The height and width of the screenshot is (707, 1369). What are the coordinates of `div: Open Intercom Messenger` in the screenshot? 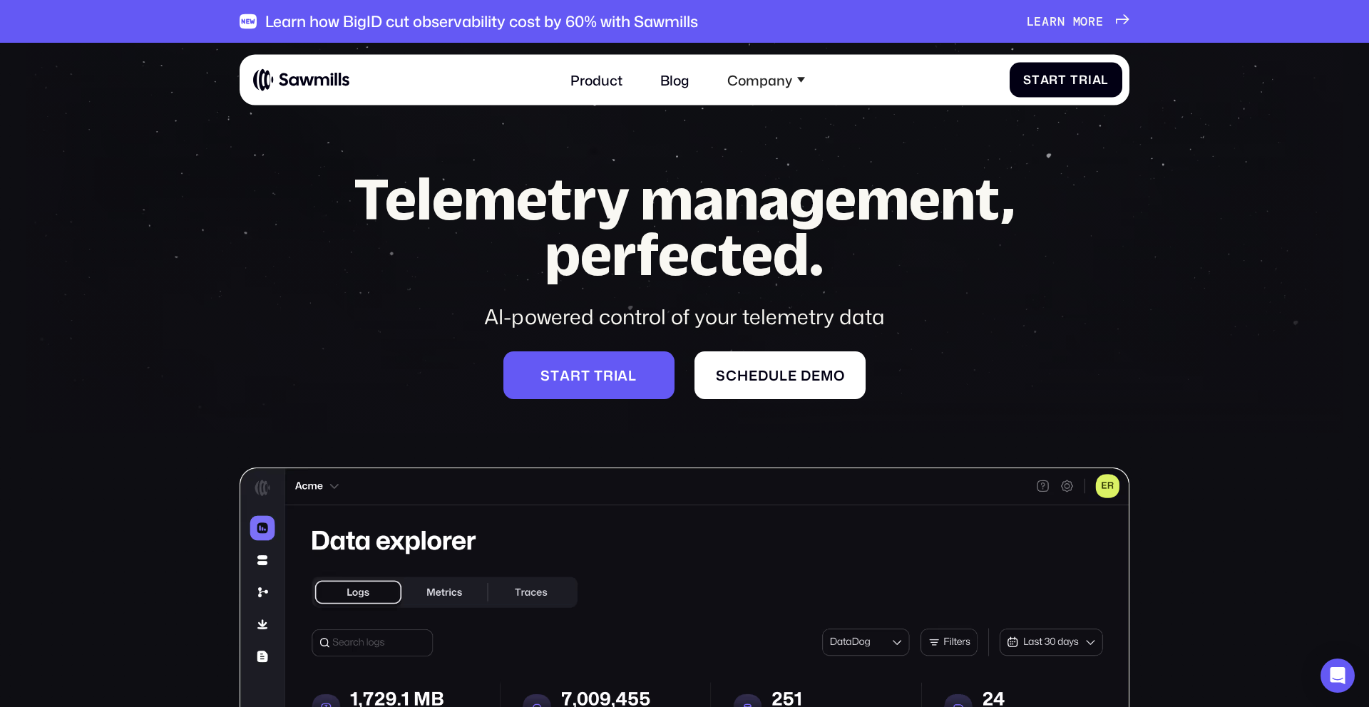 It's located at (1337, 676).